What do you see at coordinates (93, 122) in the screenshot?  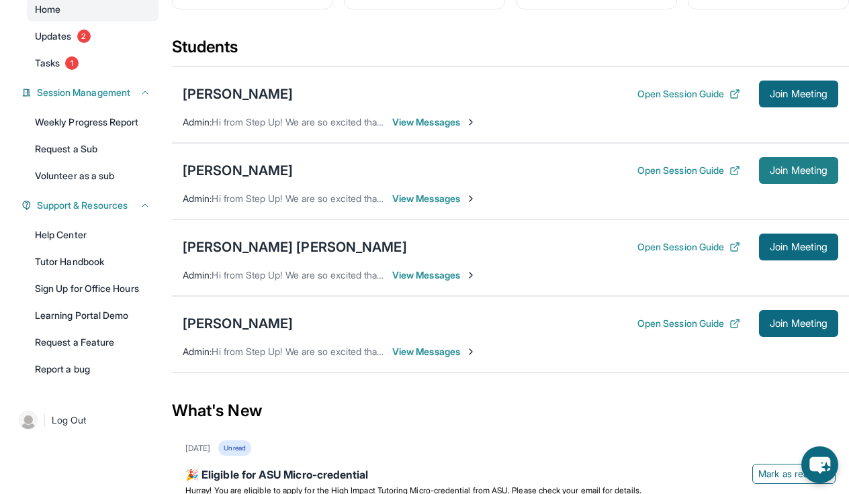 I see `a: Weekly Progress Report` at bounding box center [93, 122].